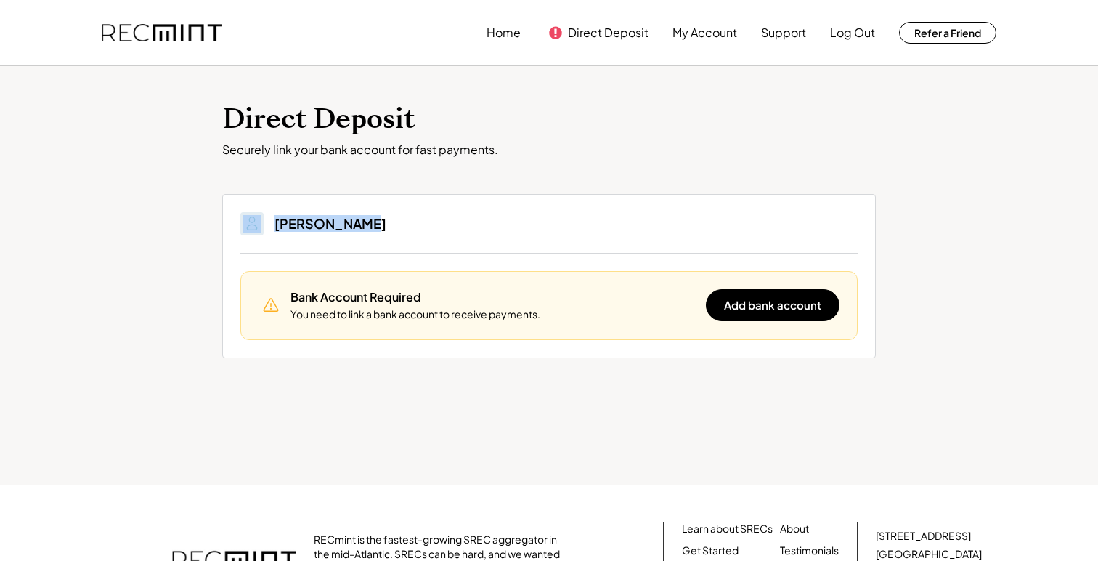 This screenshot has width=1098, height=561. Describe the element at coordinates (784, 33) in the screenshot. I see `button: Support` at that location.